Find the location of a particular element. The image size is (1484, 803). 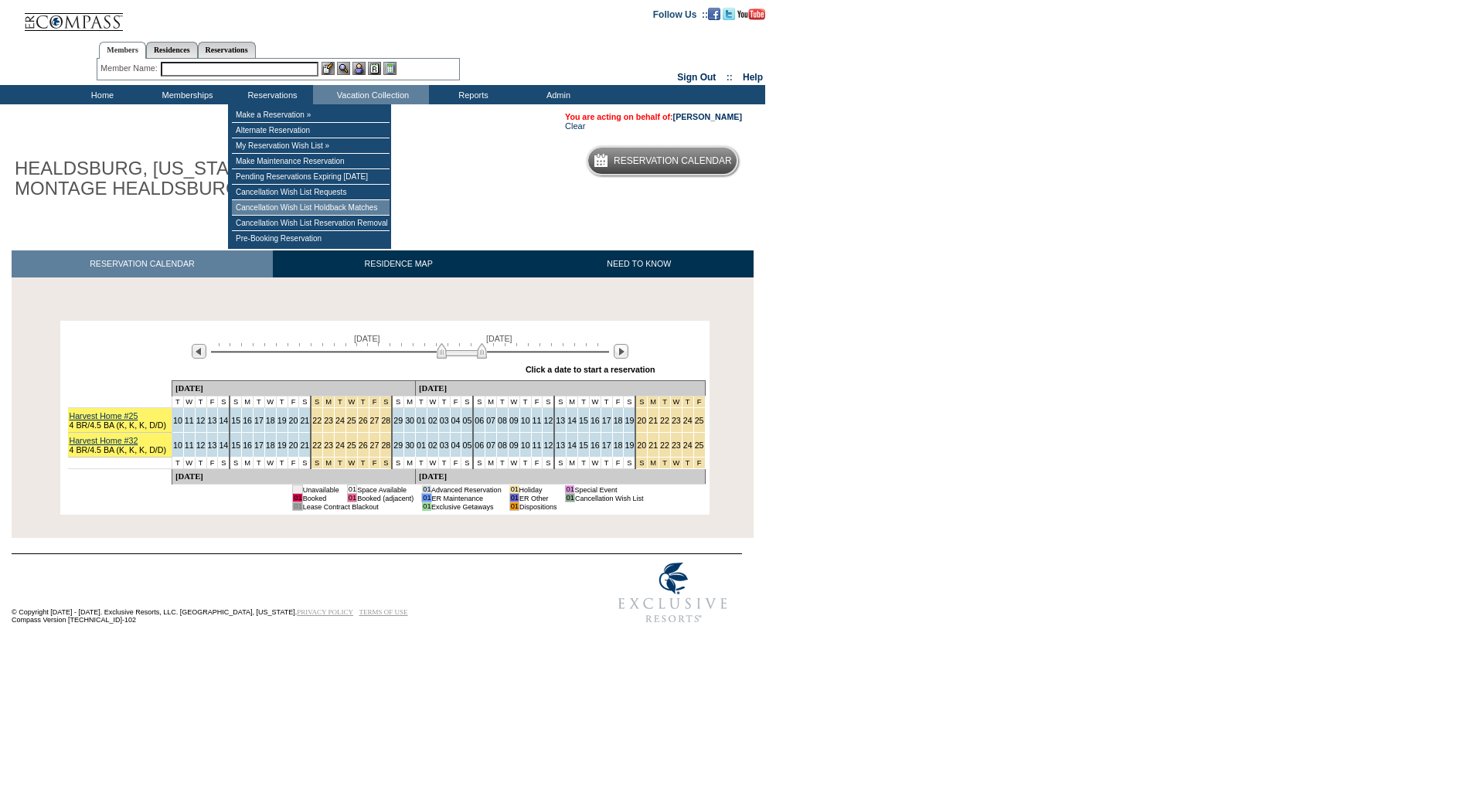

a: 14 is located at coordinates (223, 445).